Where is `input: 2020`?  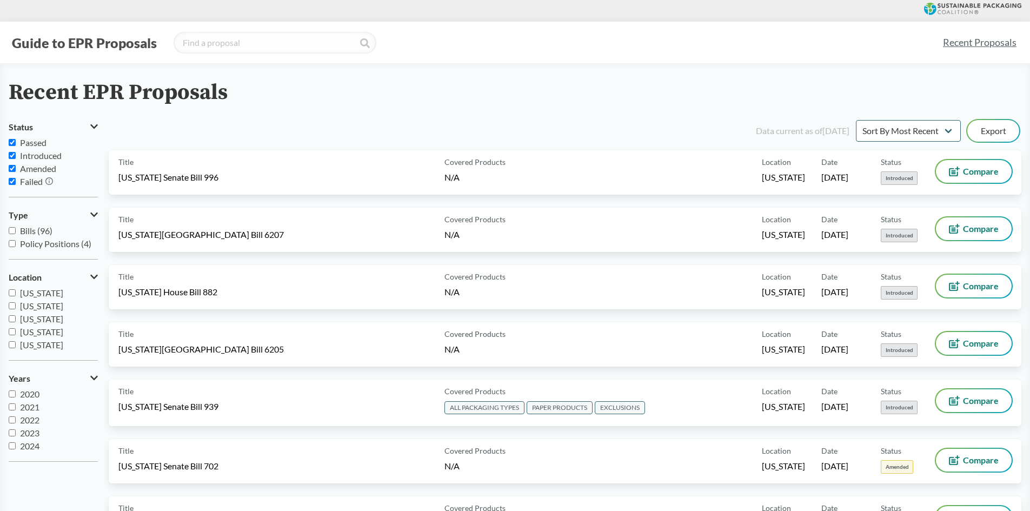
input: 2020 is located at coordinates (12, 393).